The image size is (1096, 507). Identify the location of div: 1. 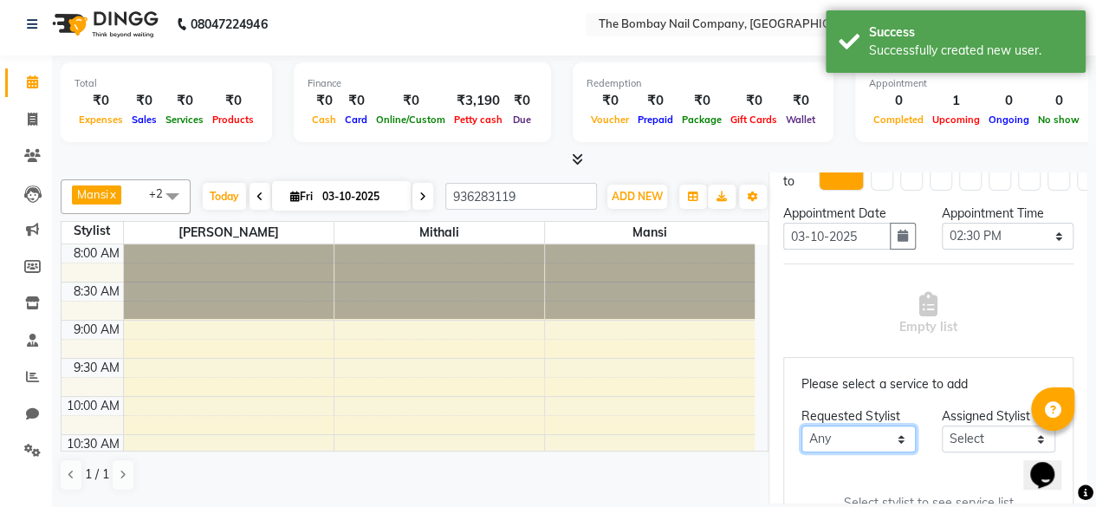
(956, 101).